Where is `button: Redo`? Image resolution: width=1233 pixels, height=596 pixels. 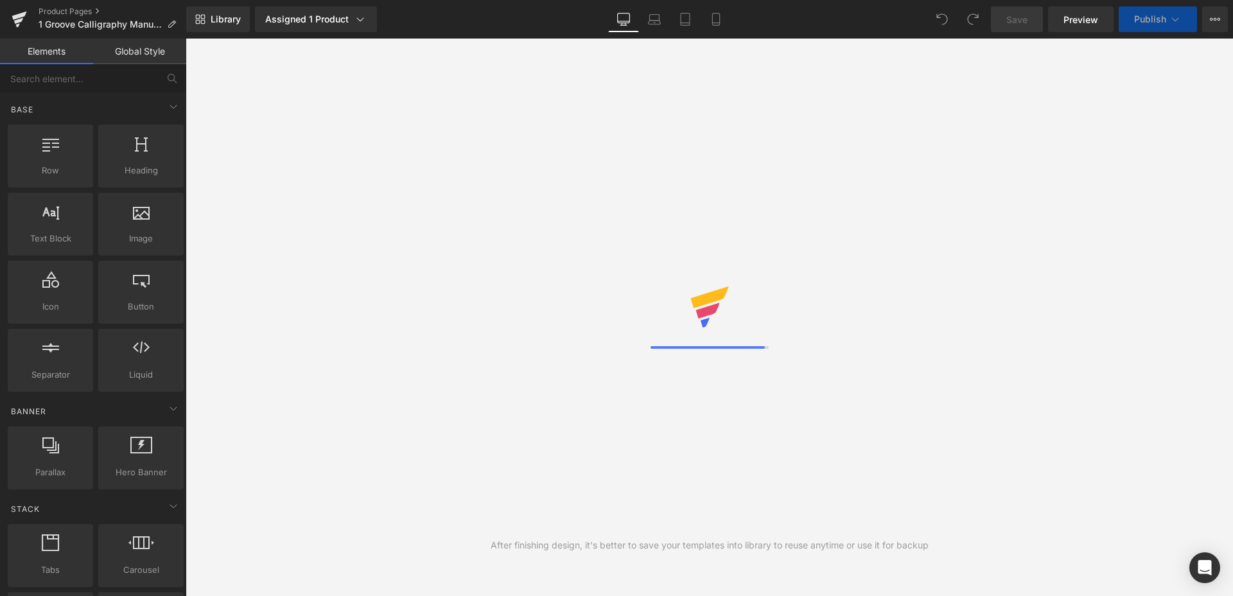 button: Redo is located at coordinates (973, 19).